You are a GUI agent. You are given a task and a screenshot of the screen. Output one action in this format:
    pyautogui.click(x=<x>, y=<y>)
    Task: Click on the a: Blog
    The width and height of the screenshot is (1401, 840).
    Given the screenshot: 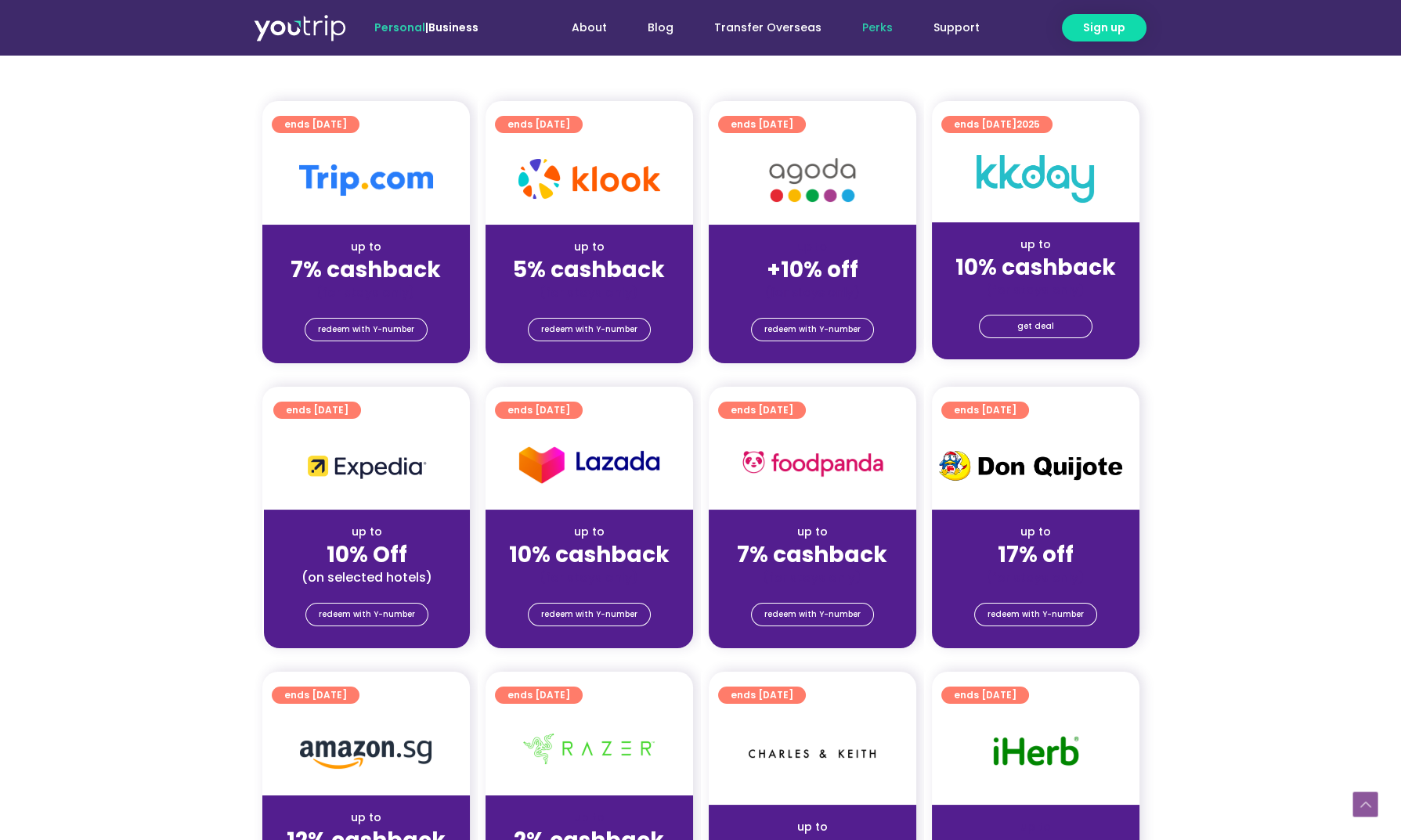 What is the action you would take?
    pyautogui.click(x=660, y=27)
    